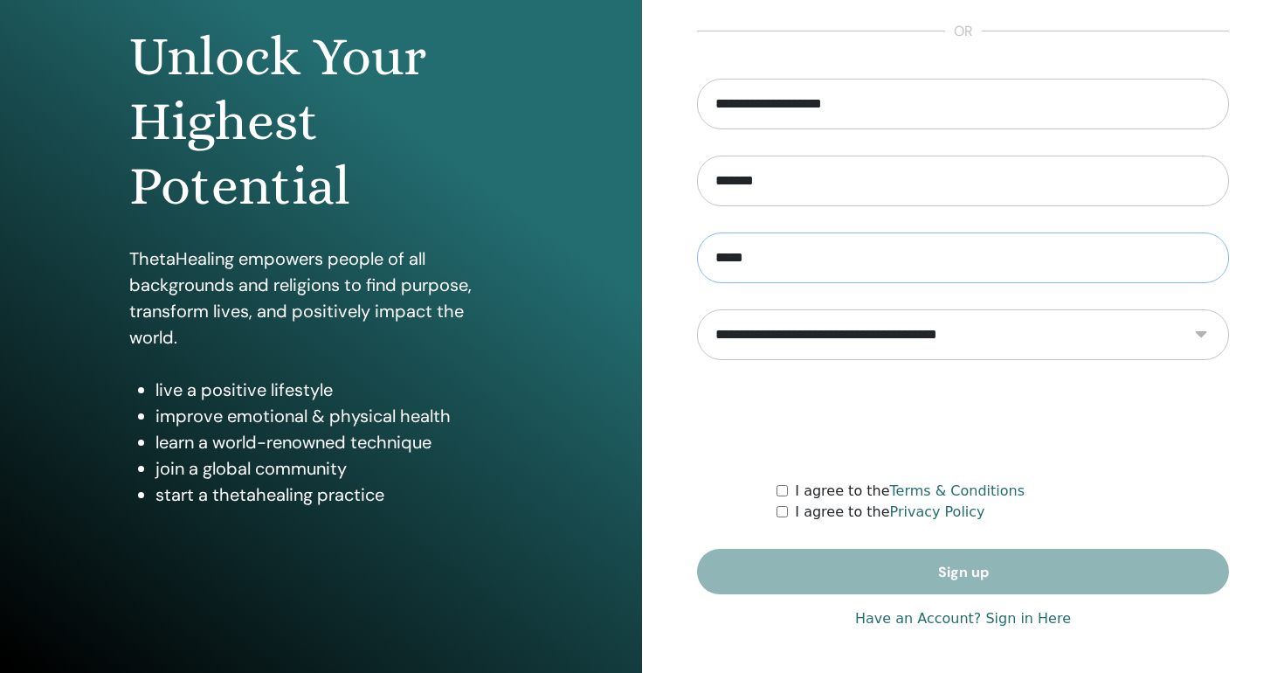  I want to click on li: join a global community, so click(335, 468).